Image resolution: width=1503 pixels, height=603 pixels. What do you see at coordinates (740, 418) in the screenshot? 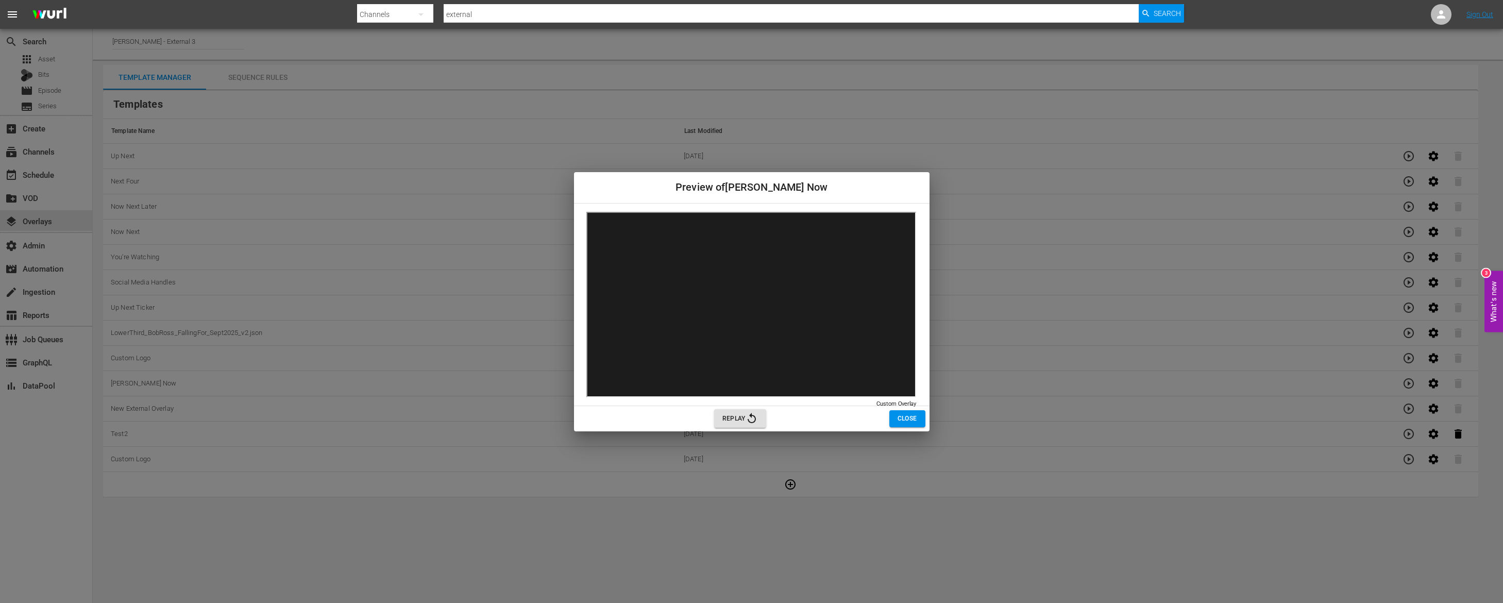
I see `button: Replay` at bounding box center [740, 418].